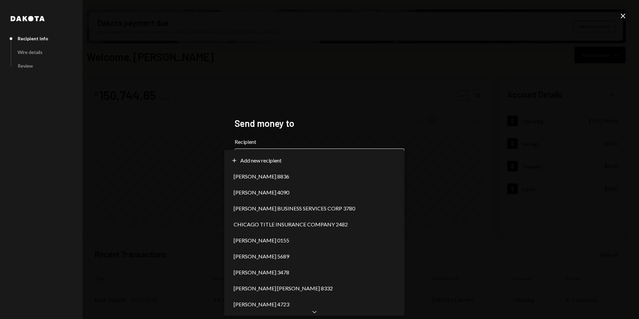 The height and width of the screenshot is (319, 639). I want to click on h2: Send money to, so click(320, 123).